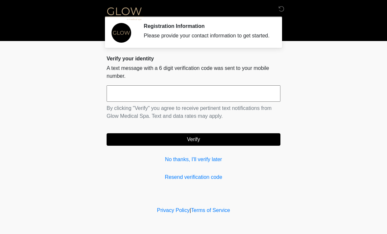  I want to click on p: A text message with a 6 digit verification code was sent to your mobile number., so click(194, 72).